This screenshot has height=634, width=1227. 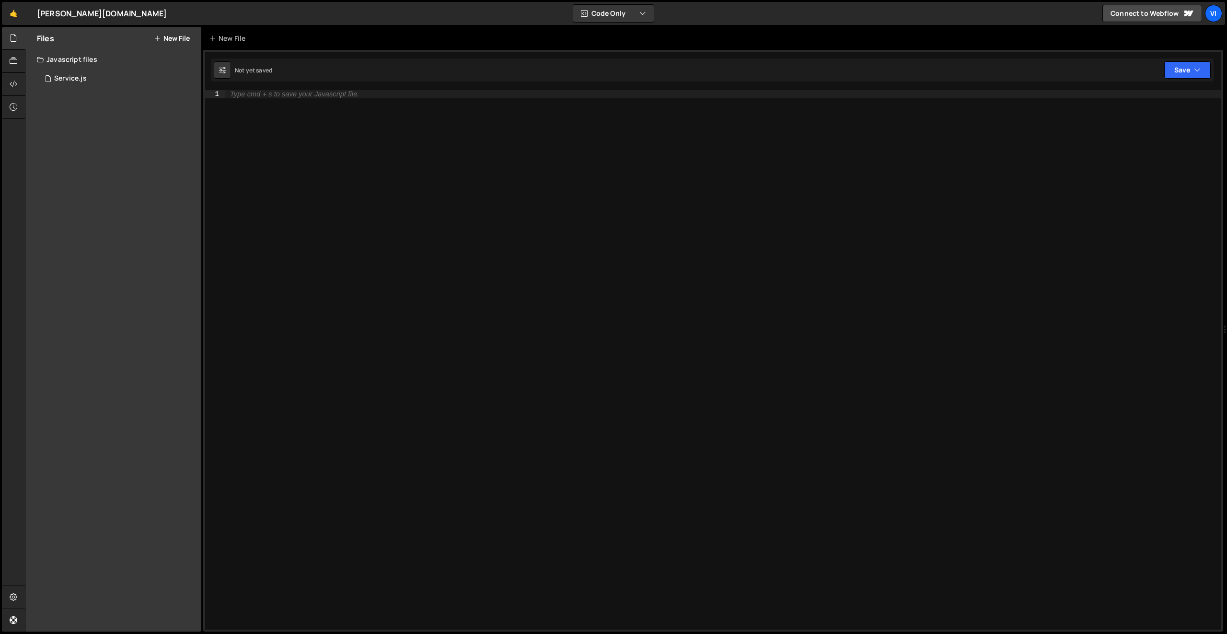 What do you see at coordinates (1213, 13) in the screenshot?
I see `div: Vi` at bounding box center [1213, 13].